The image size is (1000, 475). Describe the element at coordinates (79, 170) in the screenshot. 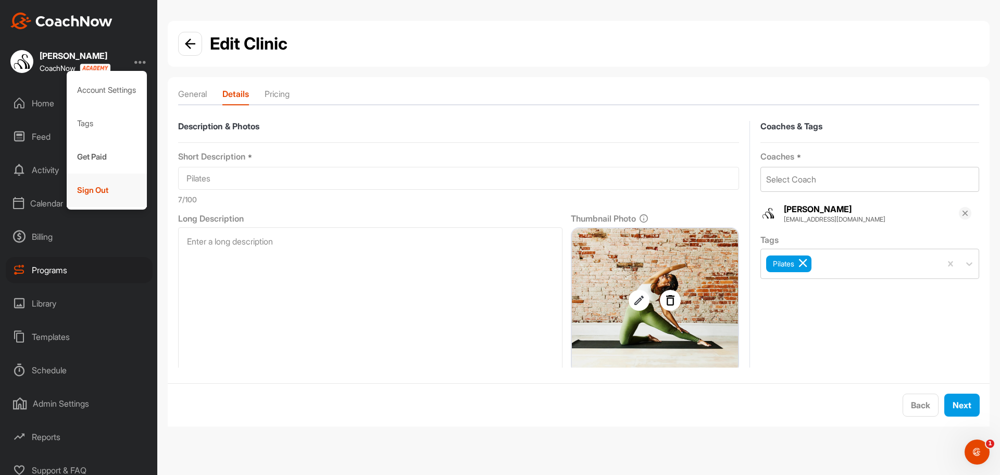

I see `div: Activity` at that location.